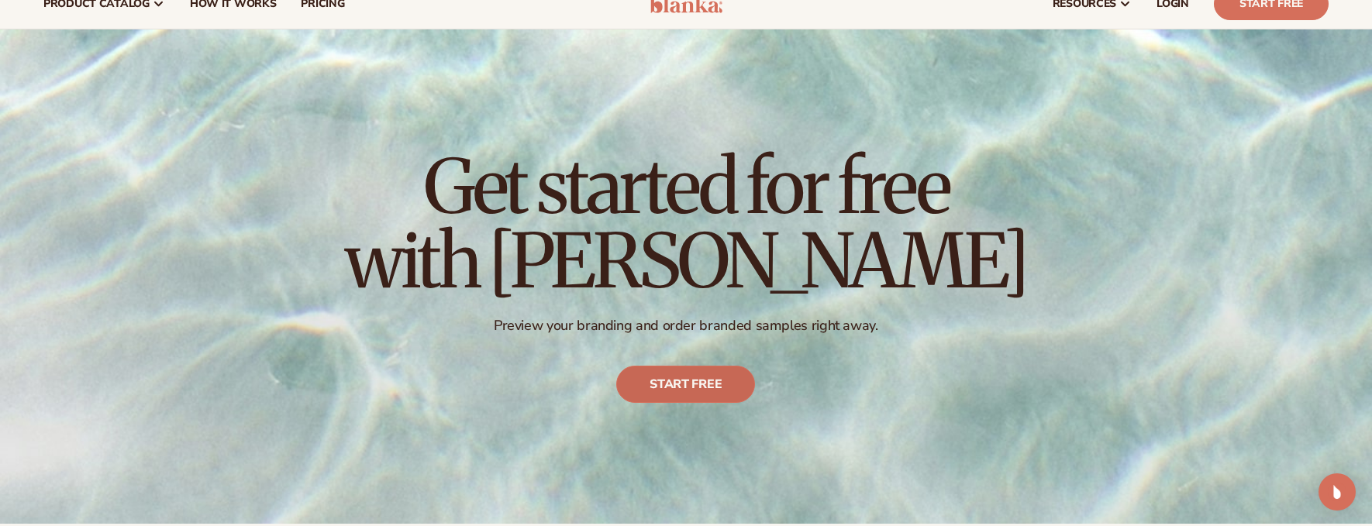 This screenshot has height=526, width=1372. What do you see at coordinates (686, 326) in the screenshot?
I see `p: Preview your branding and order branded samples right away.` at bounding box center [686, 326].